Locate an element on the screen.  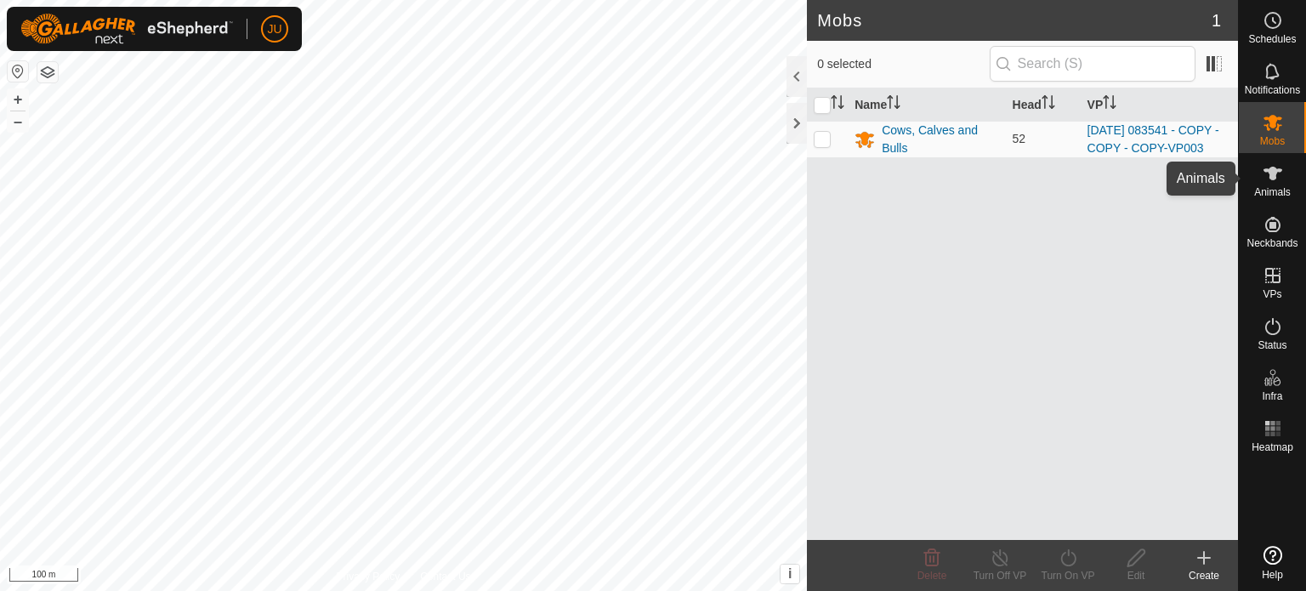
span: Delete is located at coordinates (932, 576).